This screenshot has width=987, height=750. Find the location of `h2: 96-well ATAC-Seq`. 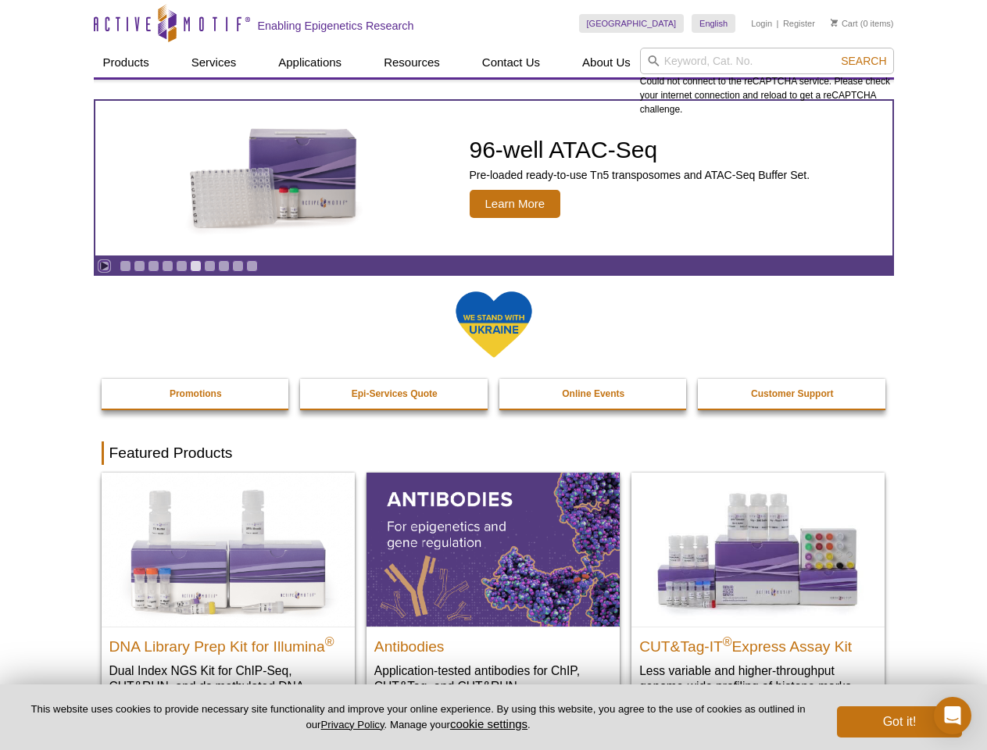

h2: 96-well ATAC-Seq is located at coordinates (640, 150).